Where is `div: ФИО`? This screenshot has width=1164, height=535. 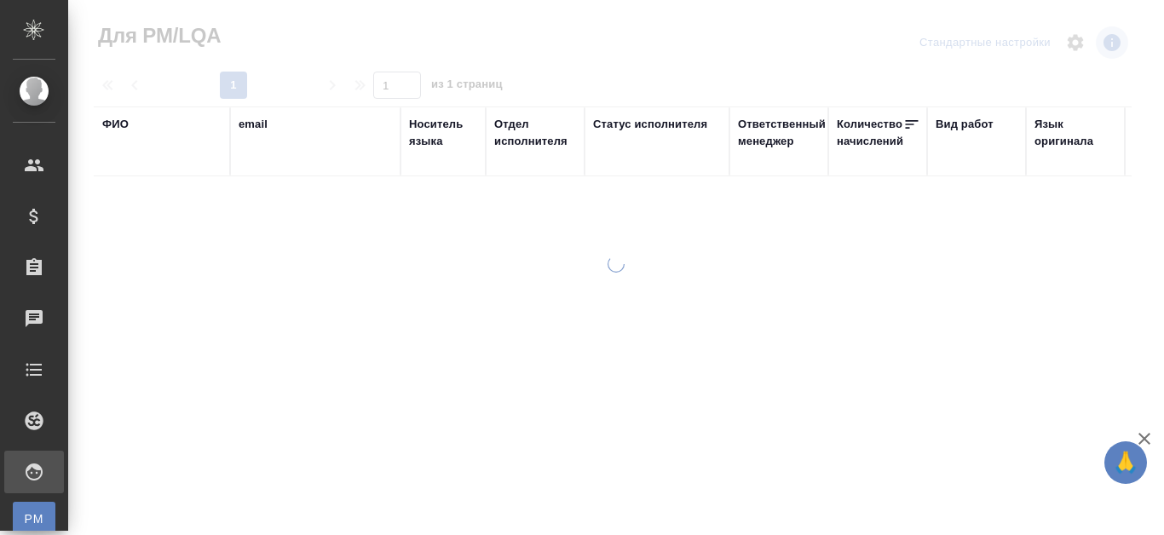
div: ФИО is located at coordinates (115, 124).